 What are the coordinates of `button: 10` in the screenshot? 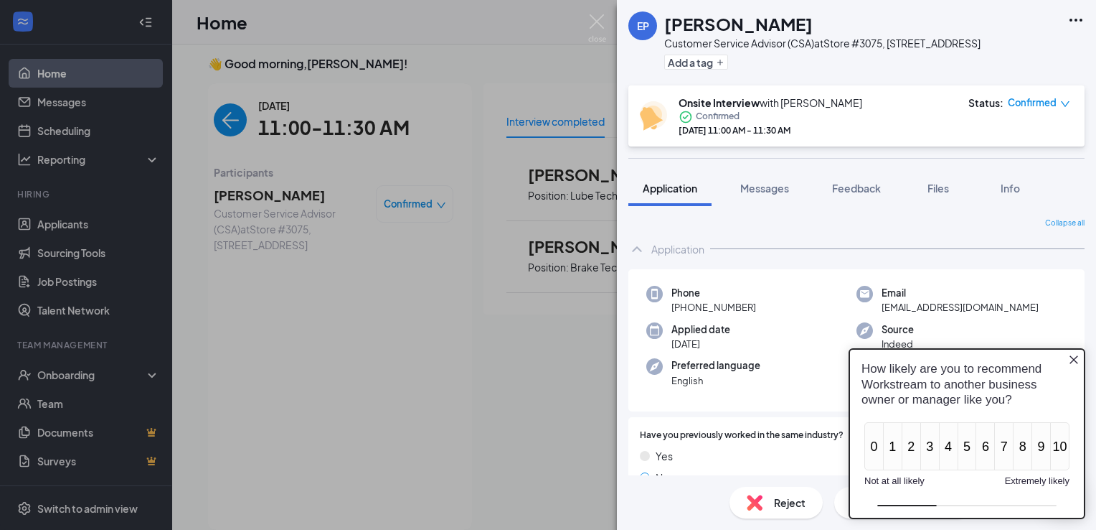 It's located at (222, 109).